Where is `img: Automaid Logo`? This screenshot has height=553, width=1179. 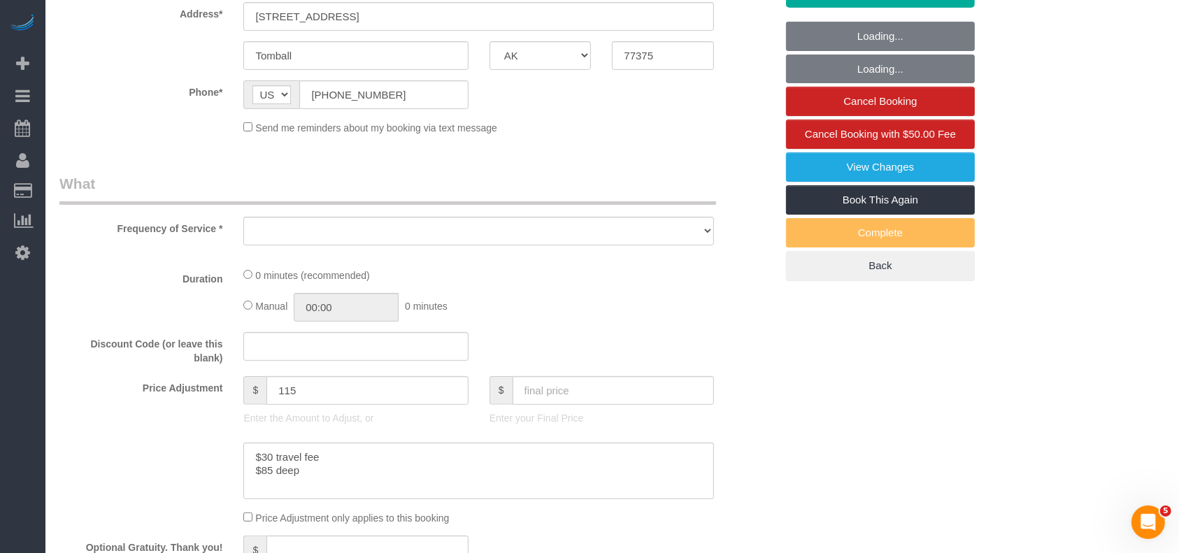
img: Automaid Logo is located at coordinates (22, 24).